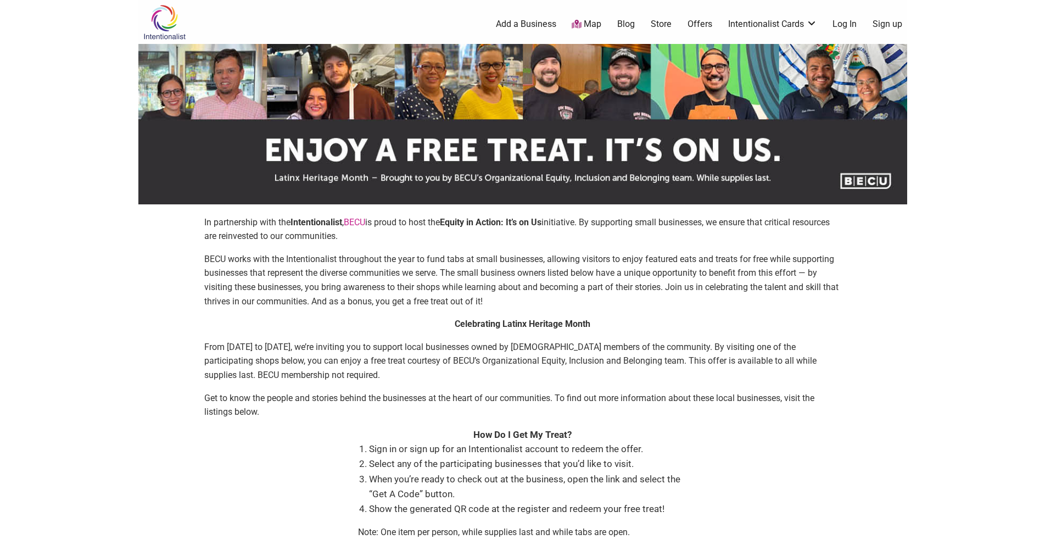  I want to click on li: When you’re ready to check out at the business, open the link and select the “Get A Code” button., so click(528, 486).